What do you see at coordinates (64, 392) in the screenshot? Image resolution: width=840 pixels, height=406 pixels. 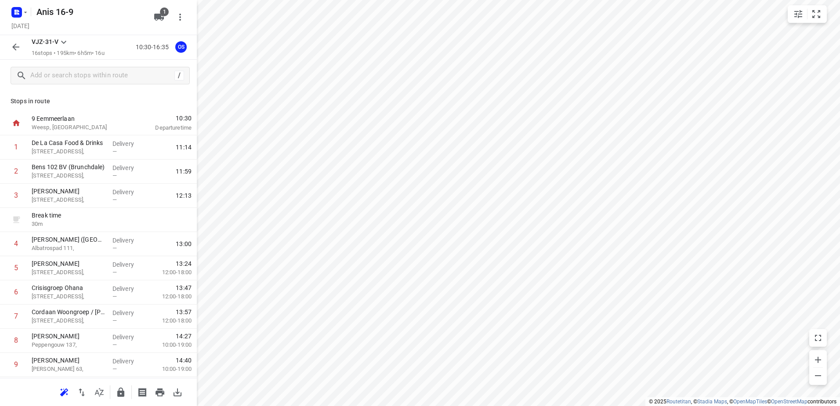 I see `span: Reoptimize route` at bounding box center [64, 392].